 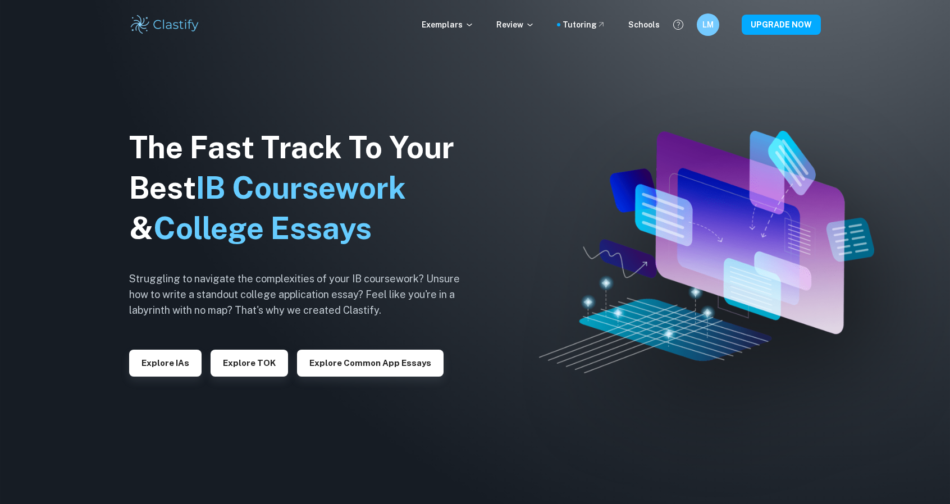 I want to click on div: Schools, so click(x=644, y=25).